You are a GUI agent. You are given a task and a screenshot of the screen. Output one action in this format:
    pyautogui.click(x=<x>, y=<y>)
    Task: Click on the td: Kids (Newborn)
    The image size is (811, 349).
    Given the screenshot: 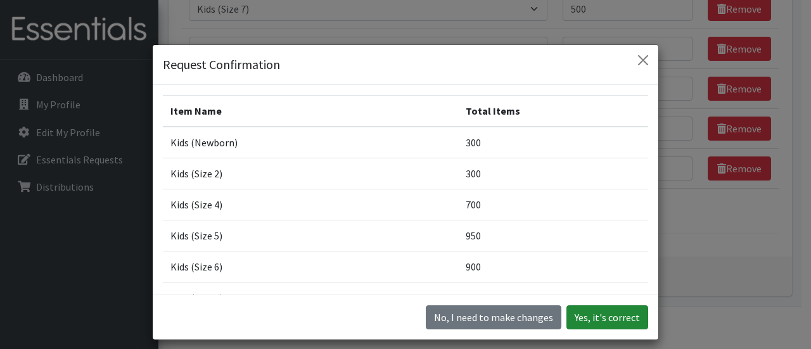 What is the action you would take?
    pyautogui.click(x=310, y=142)
    